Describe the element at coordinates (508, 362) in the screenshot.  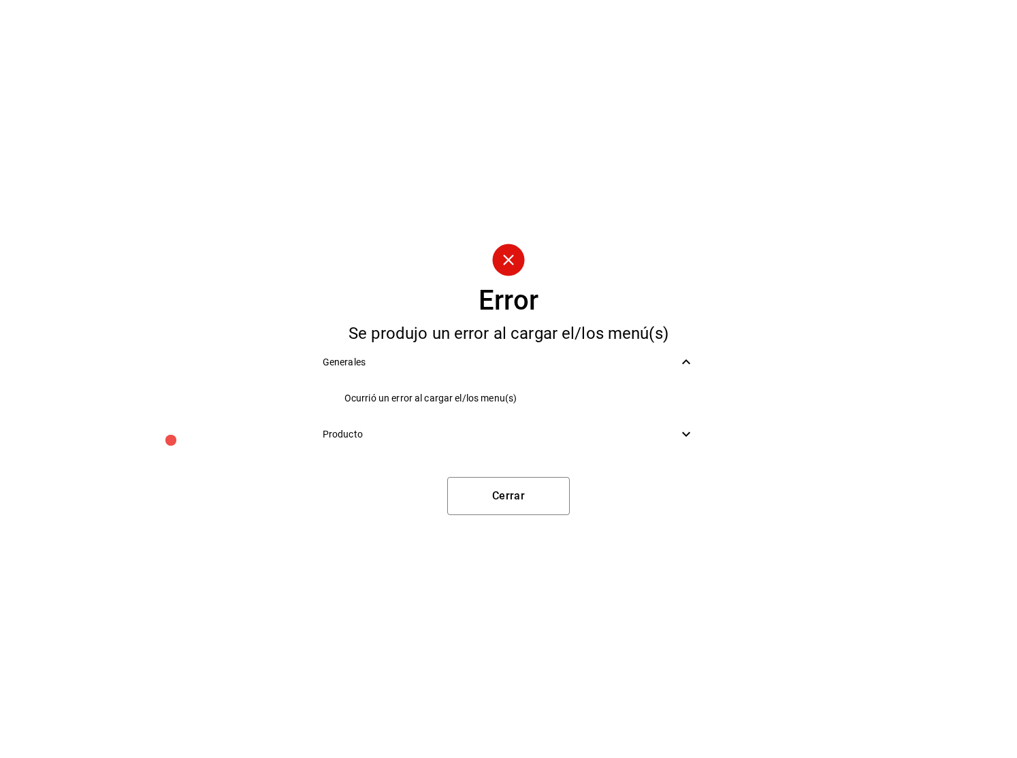
I see `div: Generales` at that location.